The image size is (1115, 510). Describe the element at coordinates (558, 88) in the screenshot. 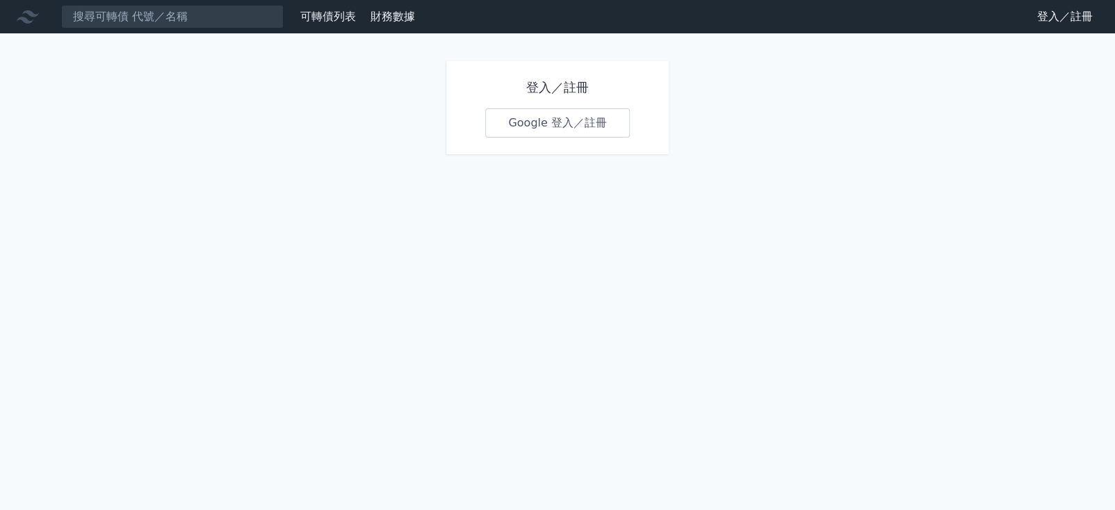

I see `h1: 登入／註冊` at that location.